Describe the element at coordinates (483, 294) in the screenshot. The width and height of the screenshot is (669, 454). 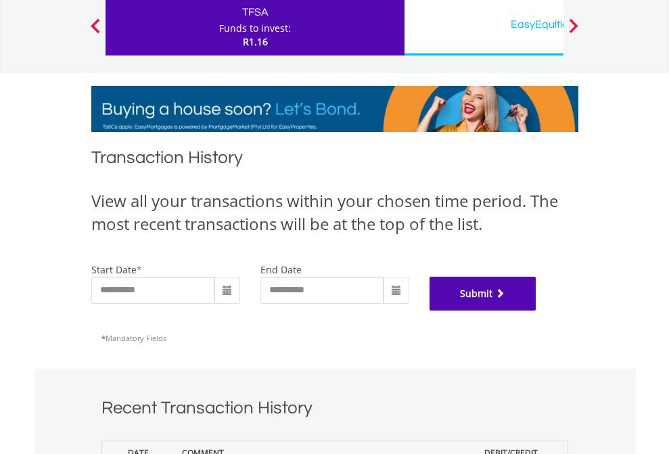
I see `button: Submit` at that location.